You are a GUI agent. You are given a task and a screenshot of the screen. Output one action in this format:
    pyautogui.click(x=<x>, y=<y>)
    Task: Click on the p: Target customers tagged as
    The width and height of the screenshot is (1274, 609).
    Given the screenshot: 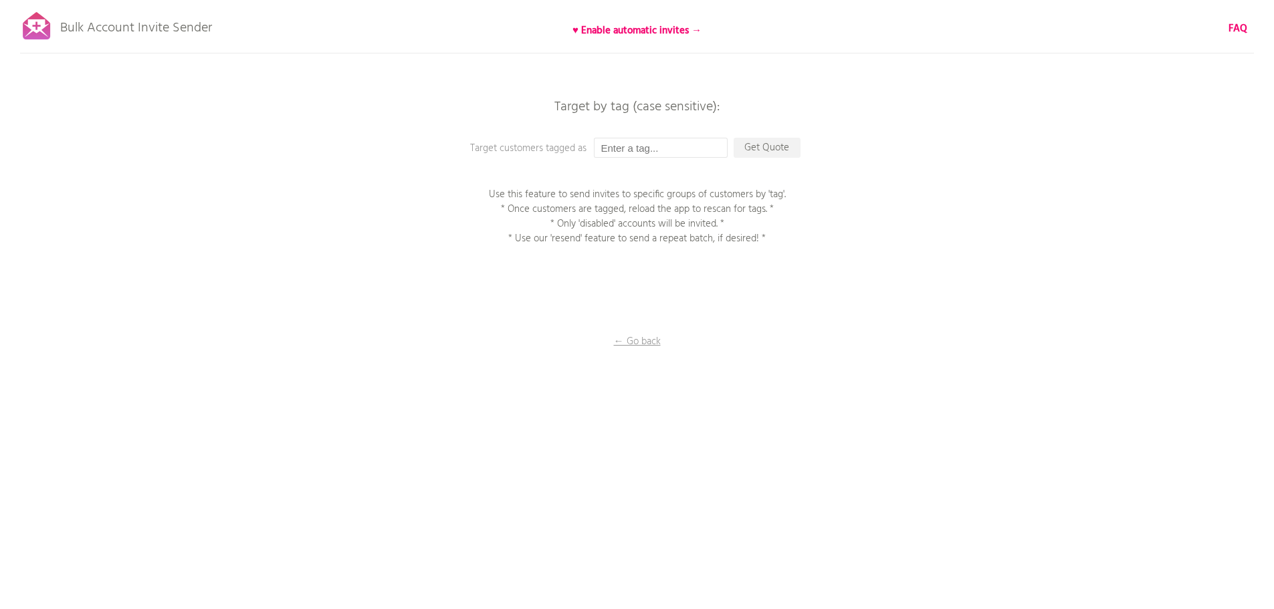 What is the action you would take?
    pyautogui.click(x=604, y=149)
    